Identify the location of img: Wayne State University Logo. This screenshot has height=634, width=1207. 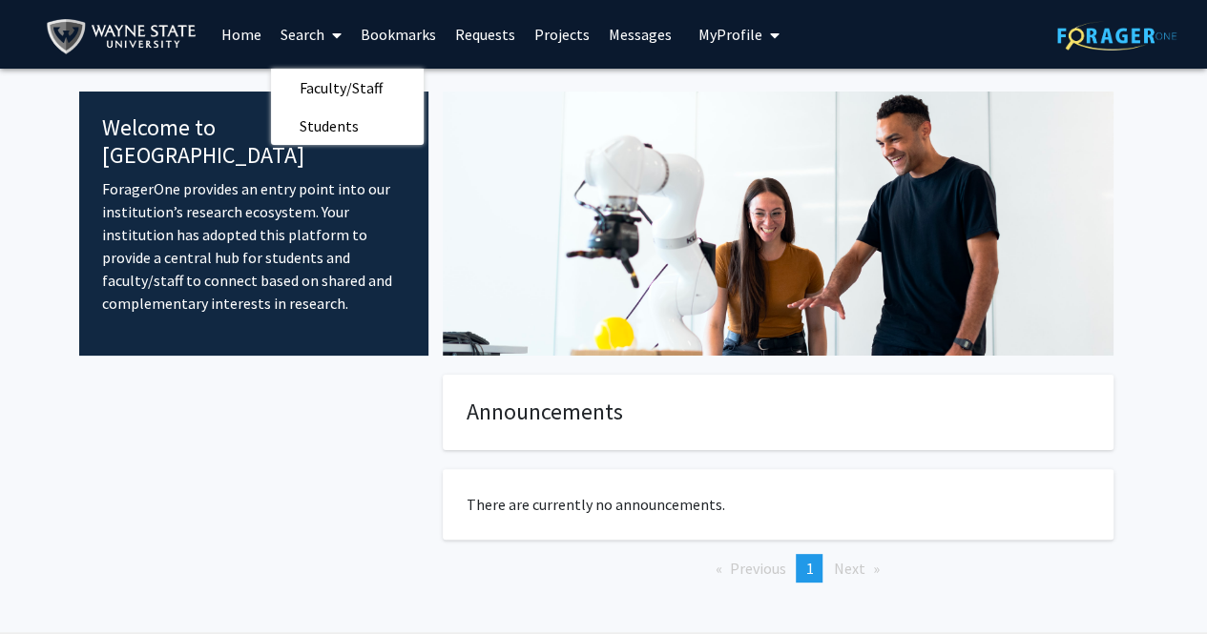
(125, 36).